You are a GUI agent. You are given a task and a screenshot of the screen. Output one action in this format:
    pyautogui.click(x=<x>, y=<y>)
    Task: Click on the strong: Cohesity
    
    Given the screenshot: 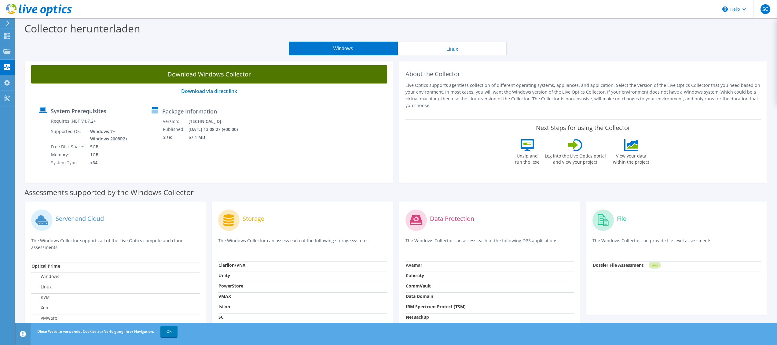 What is the action you would take?
    pyautogui.click(x=415, y=275)
    